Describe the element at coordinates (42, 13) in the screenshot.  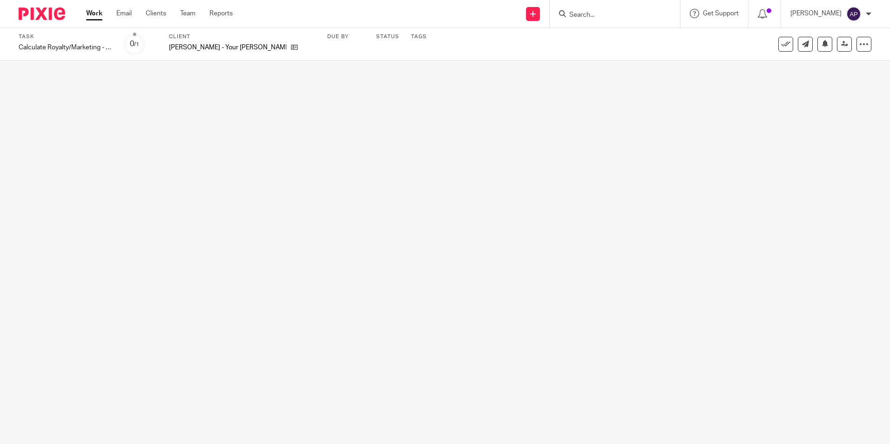
I see `img: Pixie` at that location.